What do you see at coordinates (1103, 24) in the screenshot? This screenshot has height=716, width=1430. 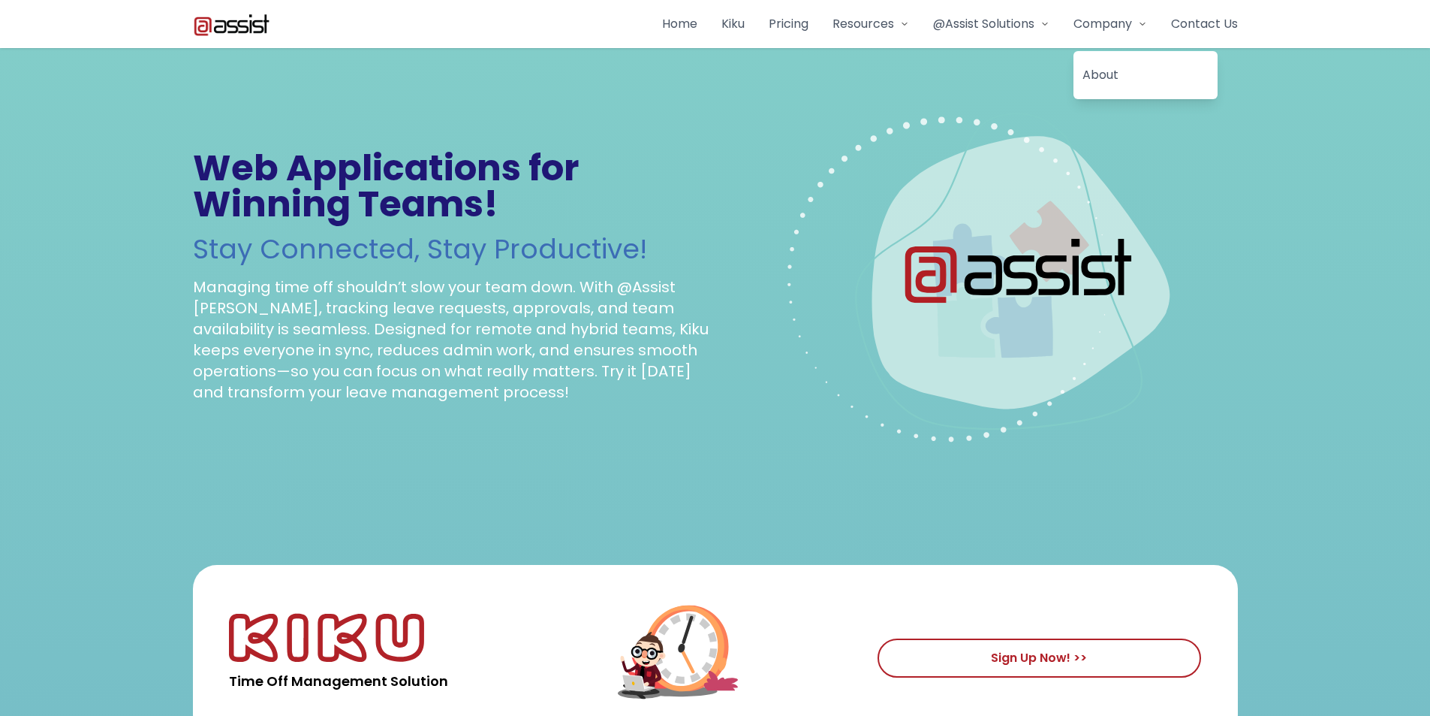 I see `span: Company` at bounding box center [1103, 24].